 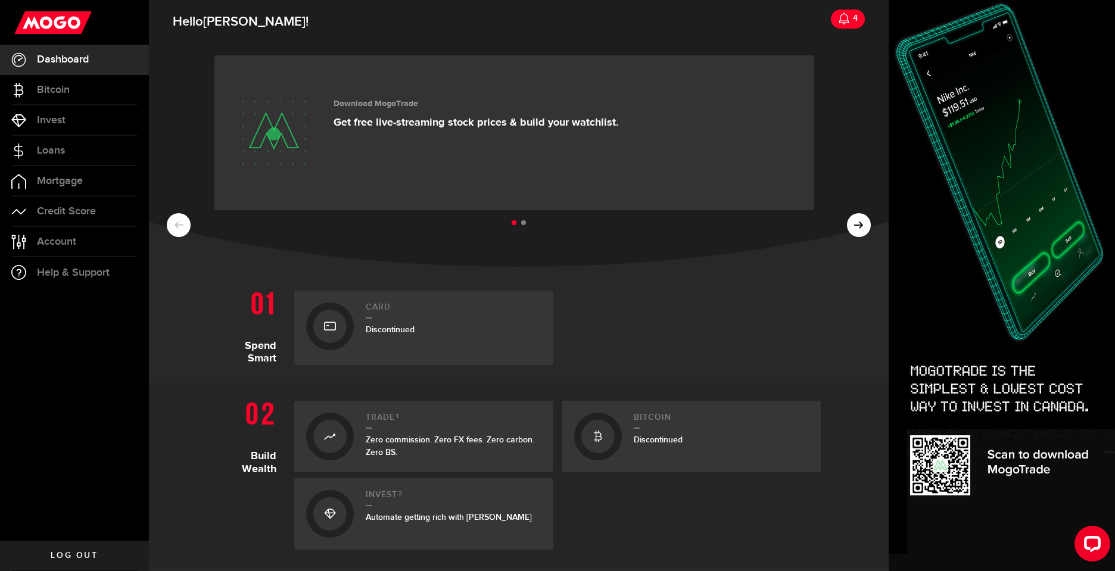 I want to click on h3: Download MogoTrade, so click(x=476, y=104).